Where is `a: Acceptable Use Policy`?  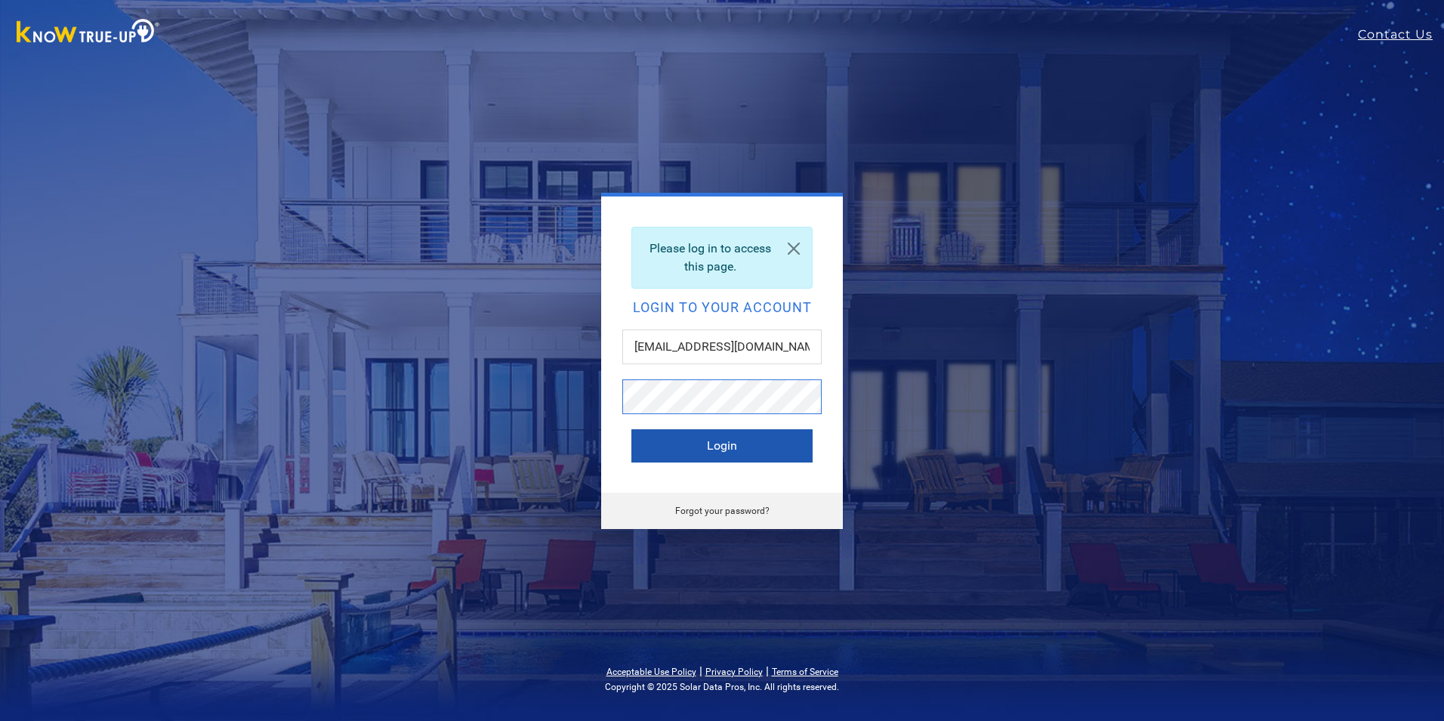 a: Acceptable Use Policy is located at coordinates (651, 671).